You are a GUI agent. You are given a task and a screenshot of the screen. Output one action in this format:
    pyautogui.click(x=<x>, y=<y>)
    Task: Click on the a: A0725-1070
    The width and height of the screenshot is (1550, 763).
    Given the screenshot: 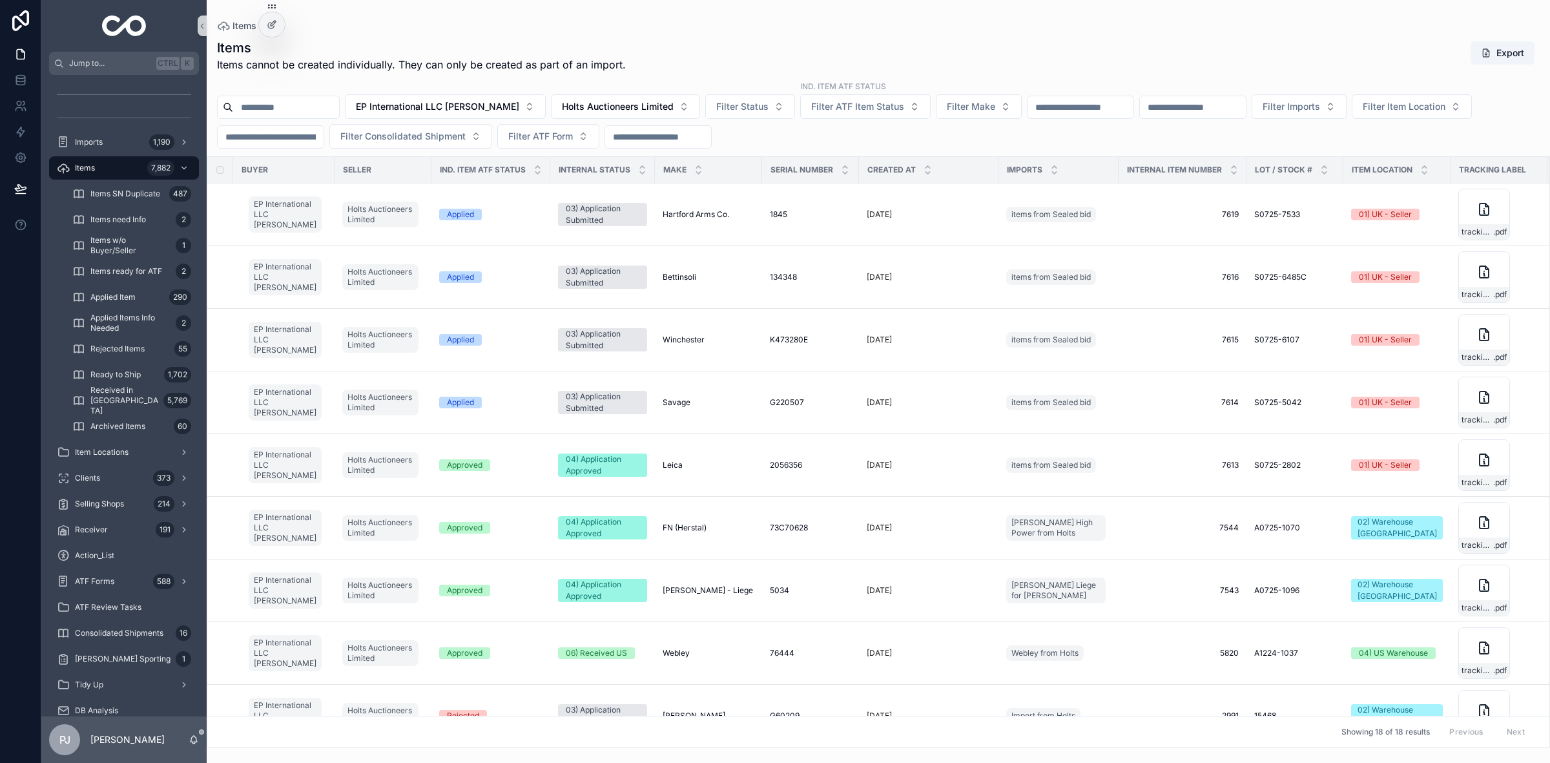 What is the action you would take?
    pyautogui.click(x=1295, y=528)
    